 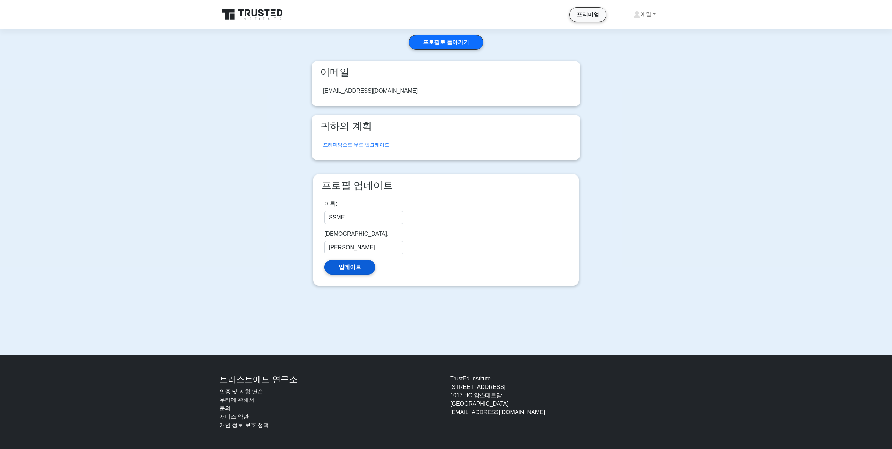 I want to click on a: 우리에 관해서, so click(x=237, y=399).